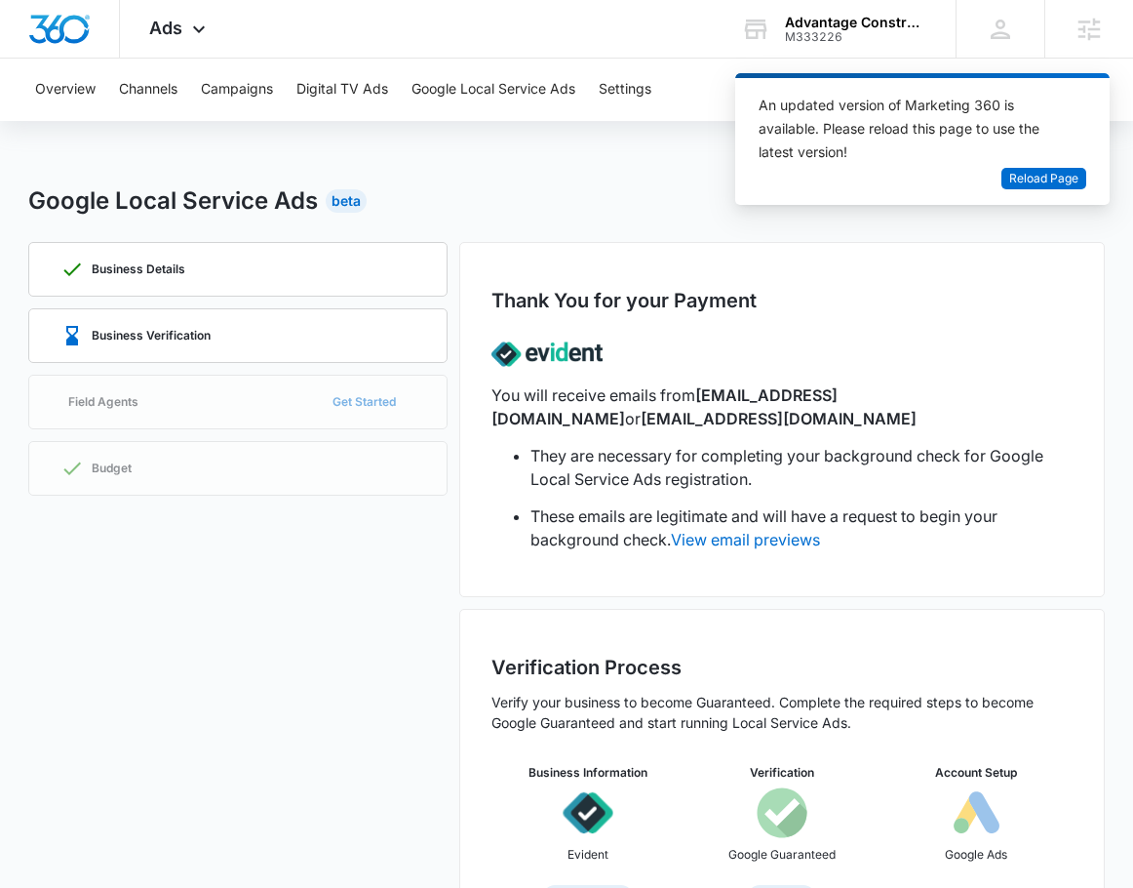 The height and width of the screenshot is (888, 1133). What do you see at coordinates (782, 407) in the screenshot?
I see `p: You will receive emails from or` at bounding box center [782, 407].